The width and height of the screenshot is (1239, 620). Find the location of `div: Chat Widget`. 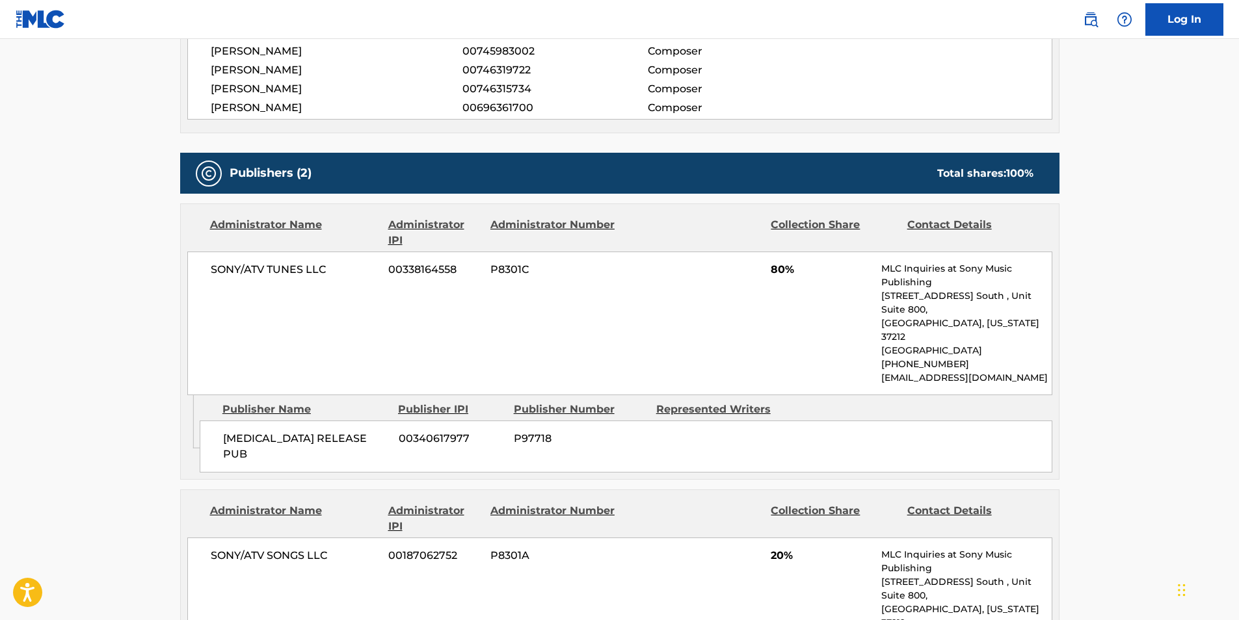

div: Chat Widget is located at coordinates (1206, 589).